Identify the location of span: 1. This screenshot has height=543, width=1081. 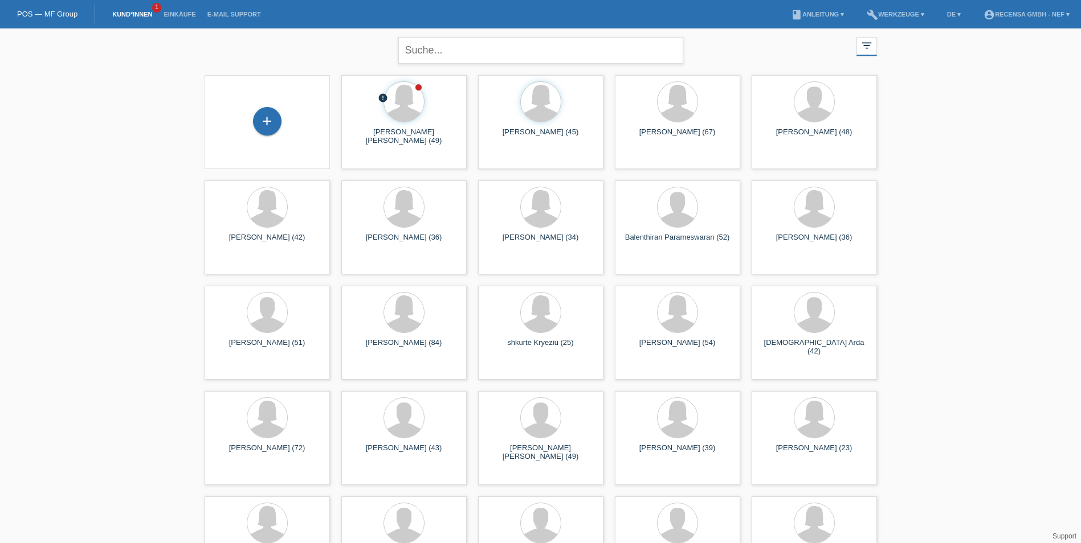
(157, 7).